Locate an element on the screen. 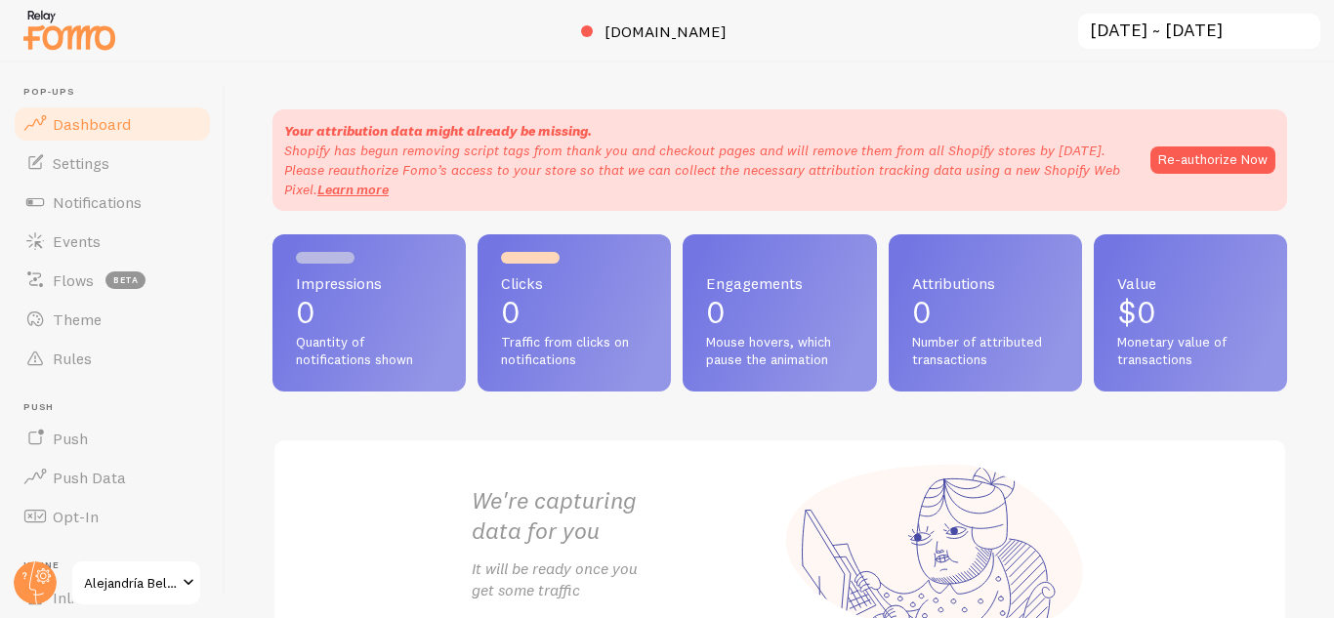  span: Mouse hovers, which pause the animation is located at coordinates (779, 351).